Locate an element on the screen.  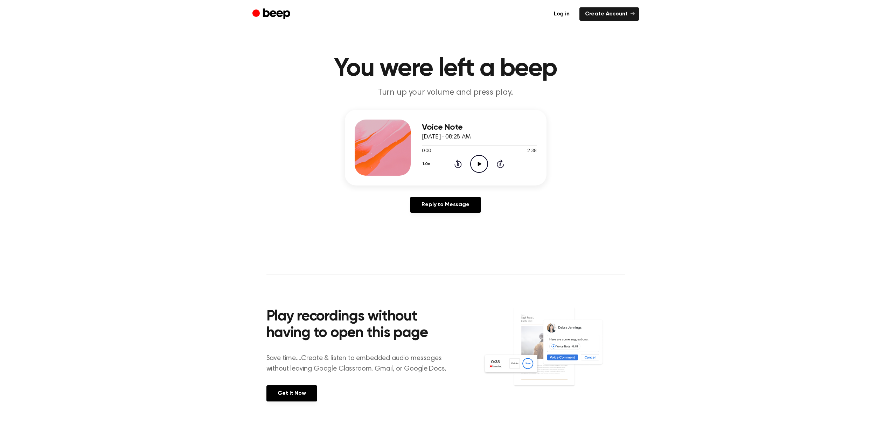
a: Beep is located at coordinates (272, 14).